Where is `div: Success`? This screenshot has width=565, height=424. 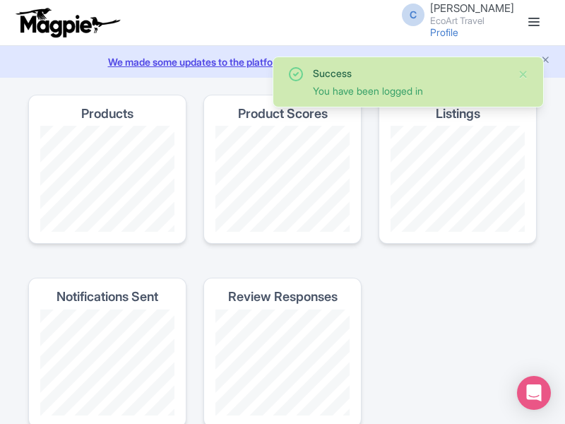 div: Success is located at coordinates (410, 73).